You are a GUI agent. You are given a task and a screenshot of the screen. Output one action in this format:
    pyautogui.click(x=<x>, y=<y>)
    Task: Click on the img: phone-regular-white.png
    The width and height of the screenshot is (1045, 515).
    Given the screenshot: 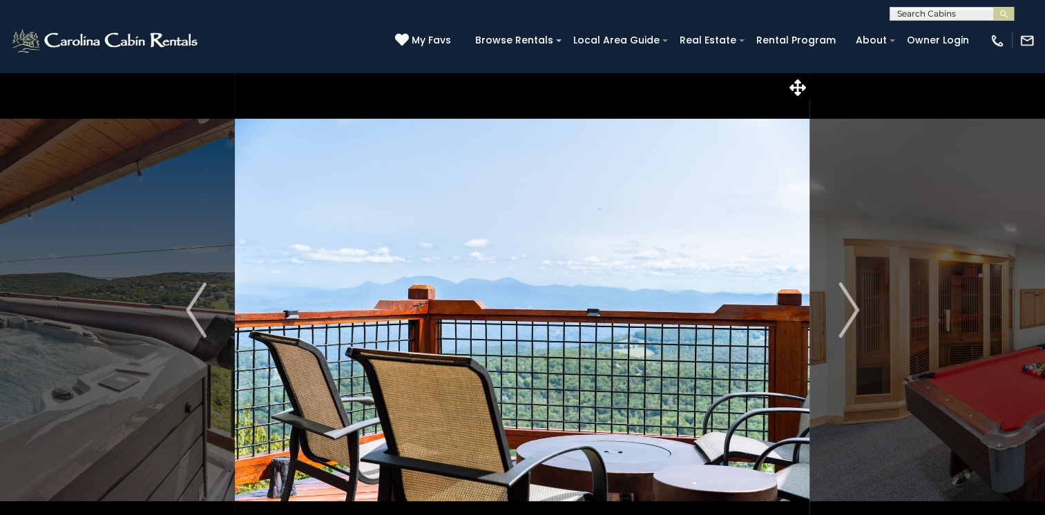 What is the action you would take?
    pyautogui.click(x=998, y=41)
    